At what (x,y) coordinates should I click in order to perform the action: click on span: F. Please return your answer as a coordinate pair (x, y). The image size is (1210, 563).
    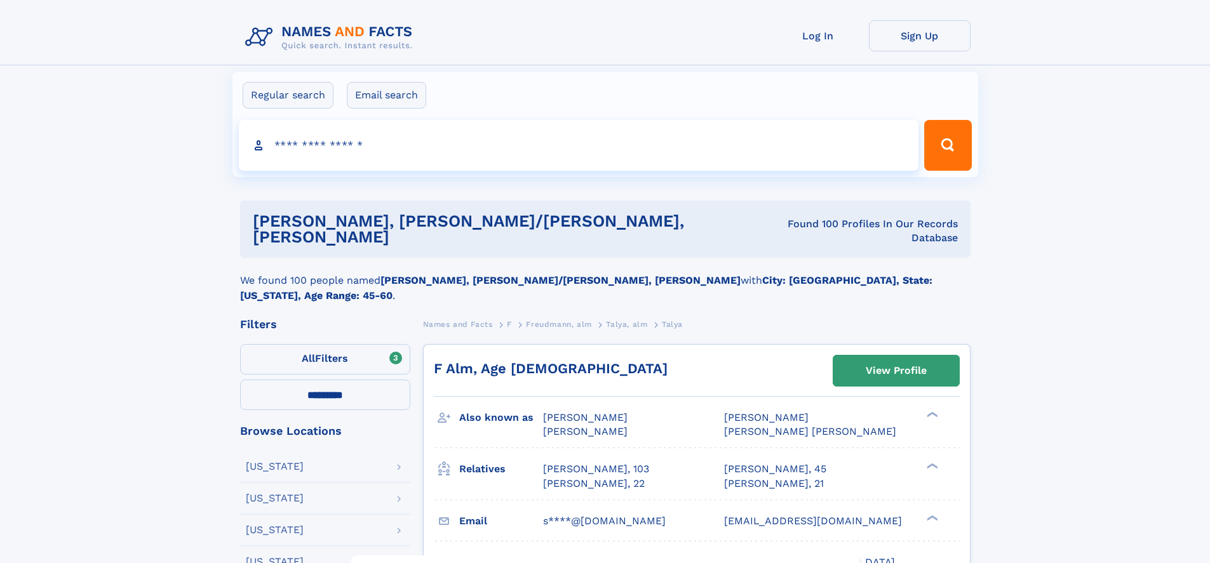
    Looking at the image, I should click on (509, 325).